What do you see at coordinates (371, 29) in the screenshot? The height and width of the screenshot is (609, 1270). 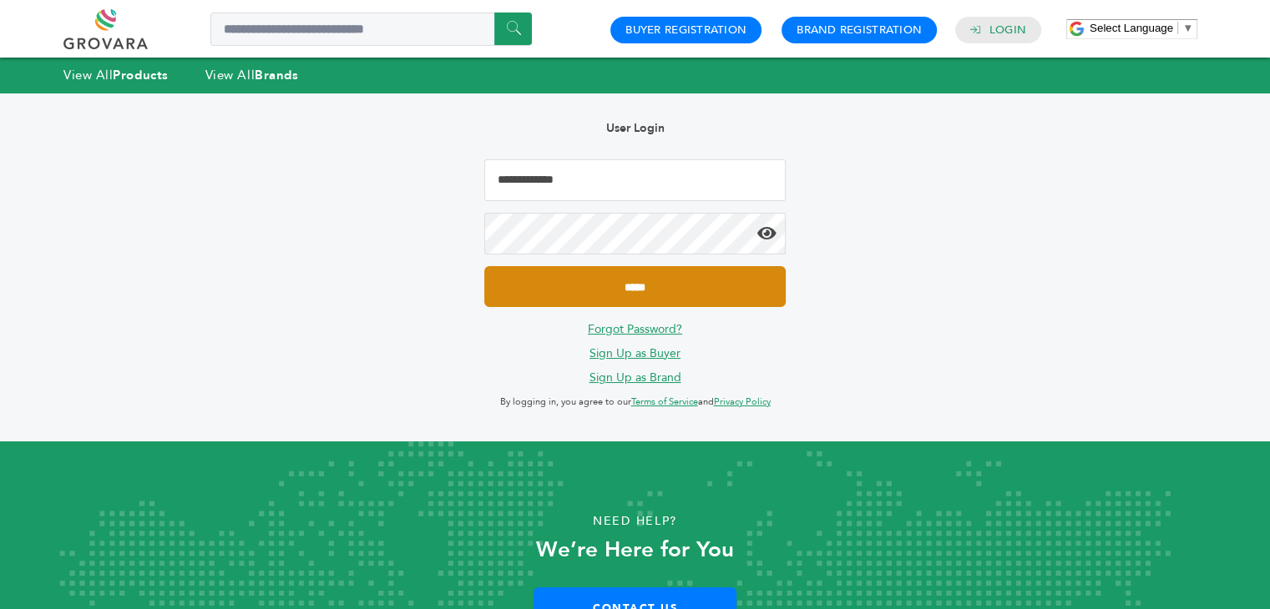 I see `input: Search a product or brand...` at bounding box center [371, 29].